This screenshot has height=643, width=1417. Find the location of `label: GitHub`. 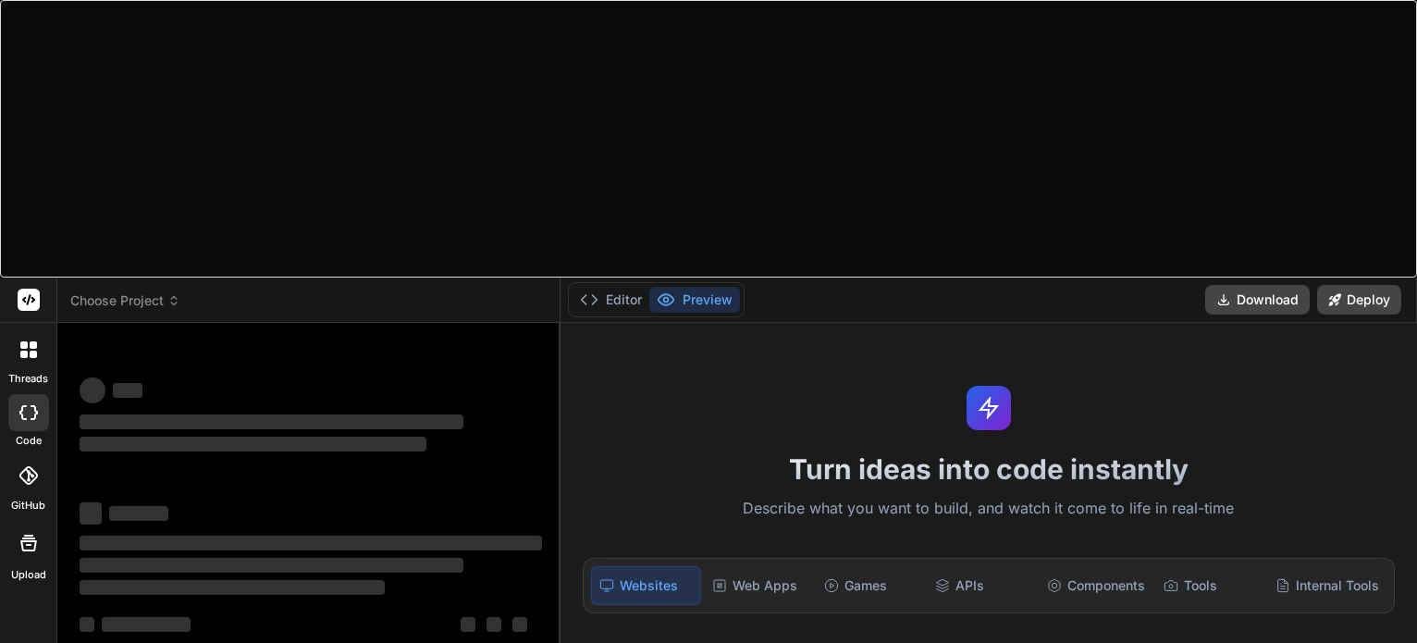

label: GitHub is located at coordinates (28, 505).